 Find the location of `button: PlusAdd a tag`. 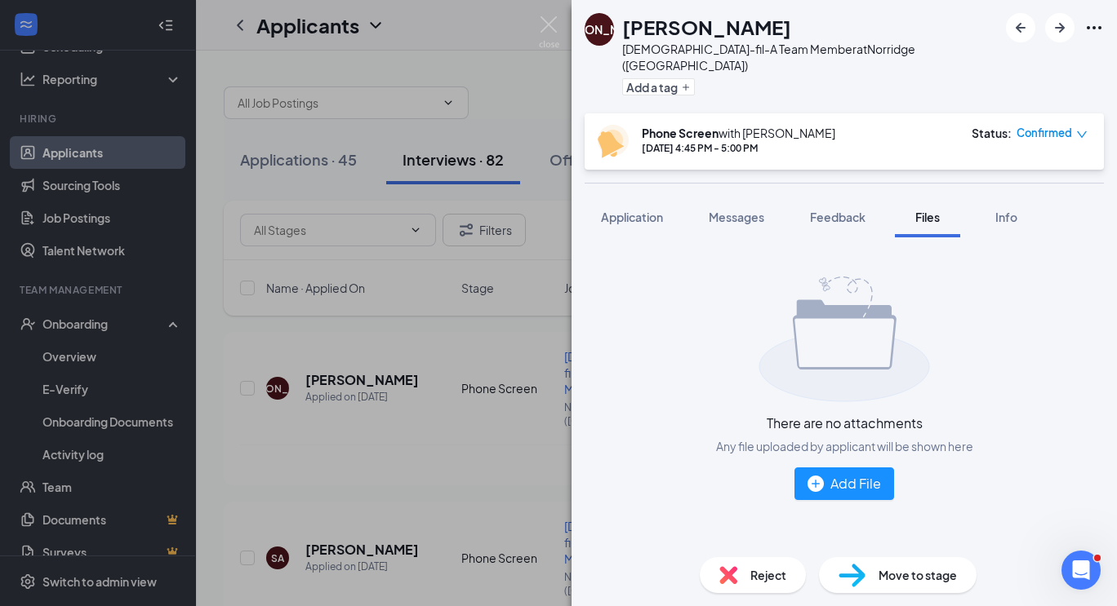

button: PlusAdd a tag is located at coordinates (658, 87).